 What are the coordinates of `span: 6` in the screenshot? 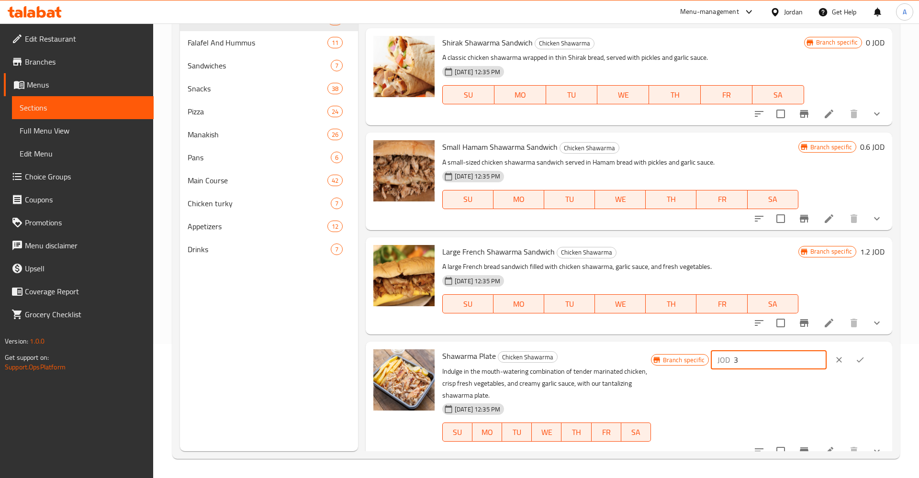 It's located at (337, 157).